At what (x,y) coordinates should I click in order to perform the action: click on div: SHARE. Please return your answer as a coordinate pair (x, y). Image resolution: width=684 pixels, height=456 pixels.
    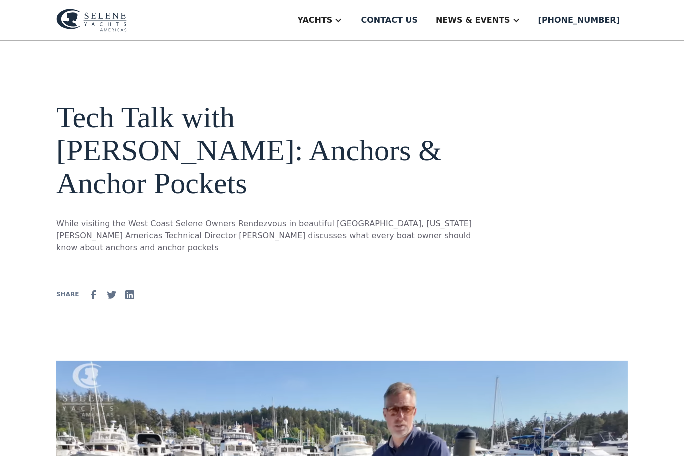
    Looking at the image, I should click on (67, 294).